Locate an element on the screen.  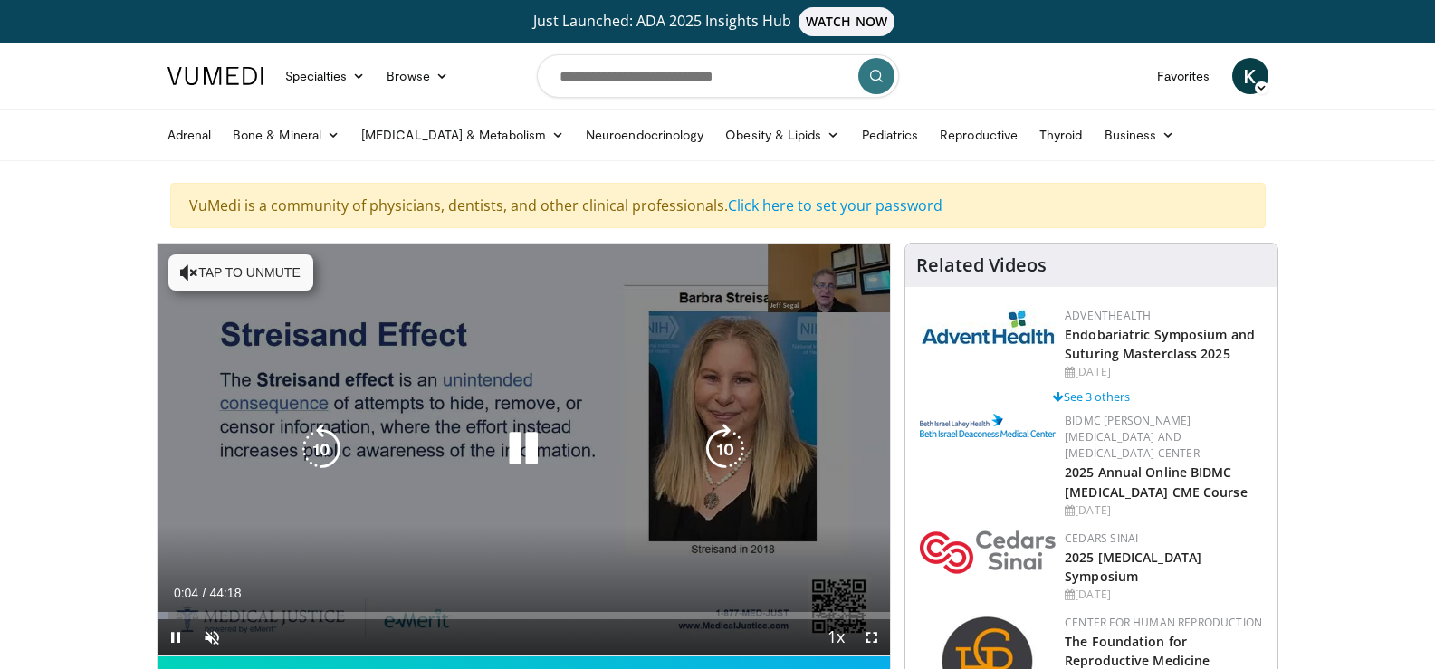
a: Specialties is located at coordinates (325, 76).